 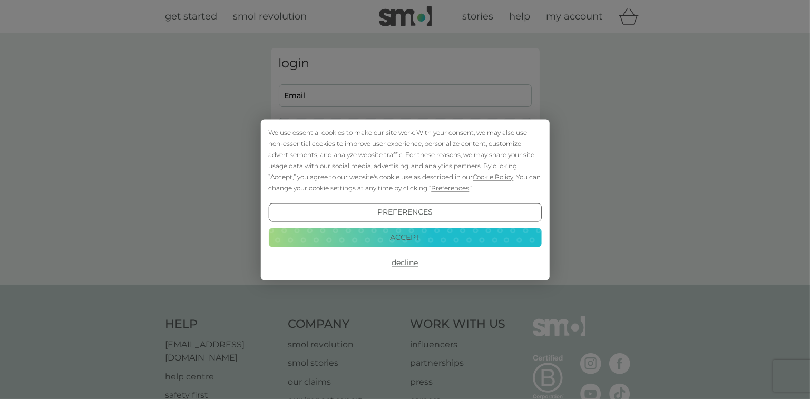 I want to click on div: We use essential cookies to make our site work. With your consent, we may also use non-essential ..., so click(x=405, y=160).